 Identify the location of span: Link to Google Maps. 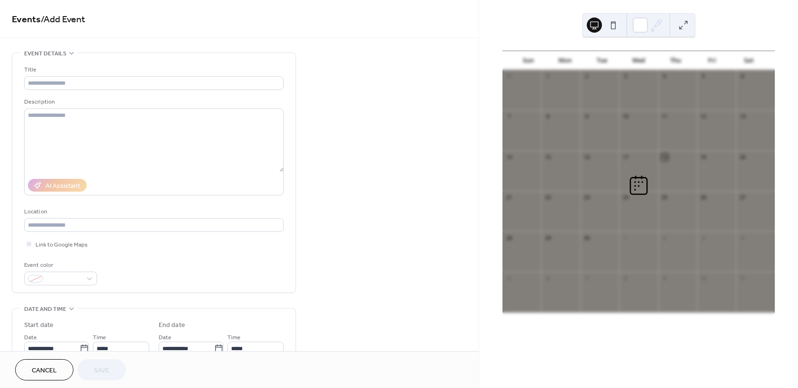
(62, 245).